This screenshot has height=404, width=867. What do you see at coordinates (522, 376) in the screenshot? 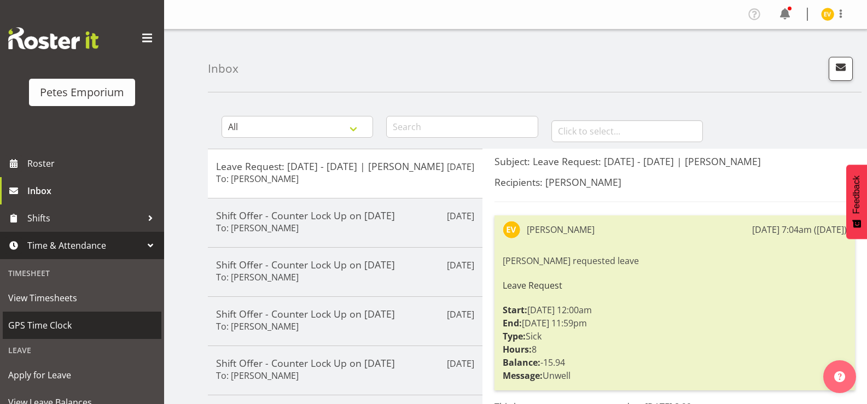
I see `strong: Message:` at bounding box center [522, 376].